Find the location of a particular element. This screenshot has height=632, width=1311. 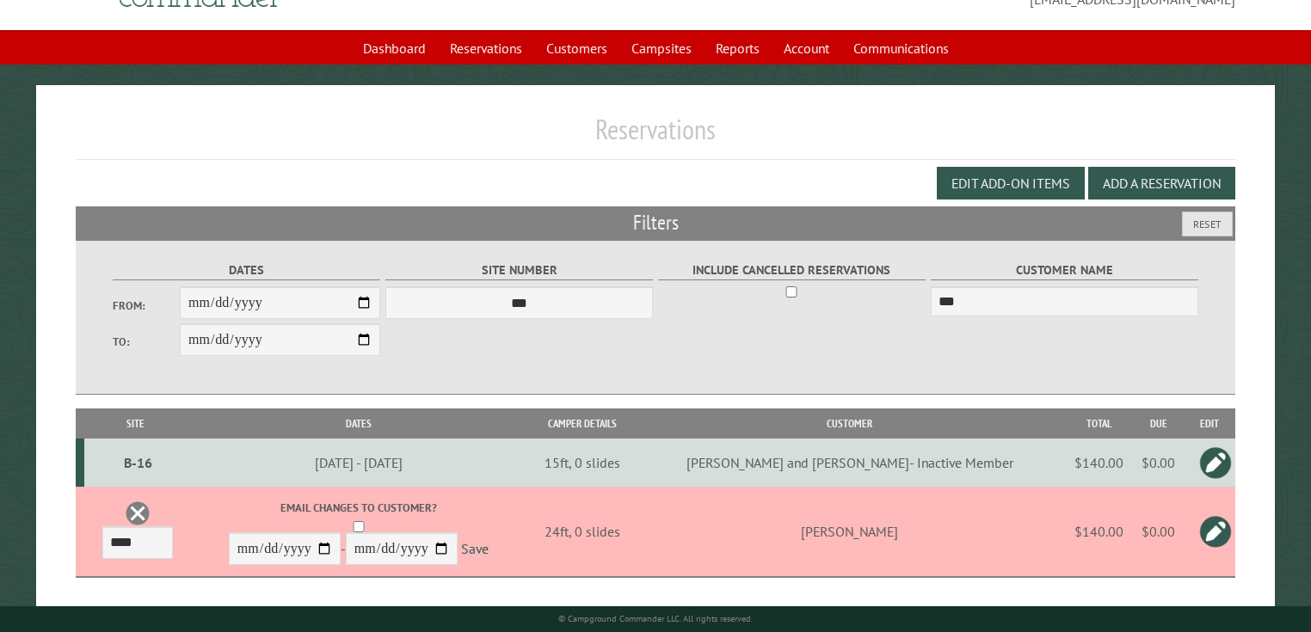

button: Add a Reservation is located at coordinates (1161, 183).